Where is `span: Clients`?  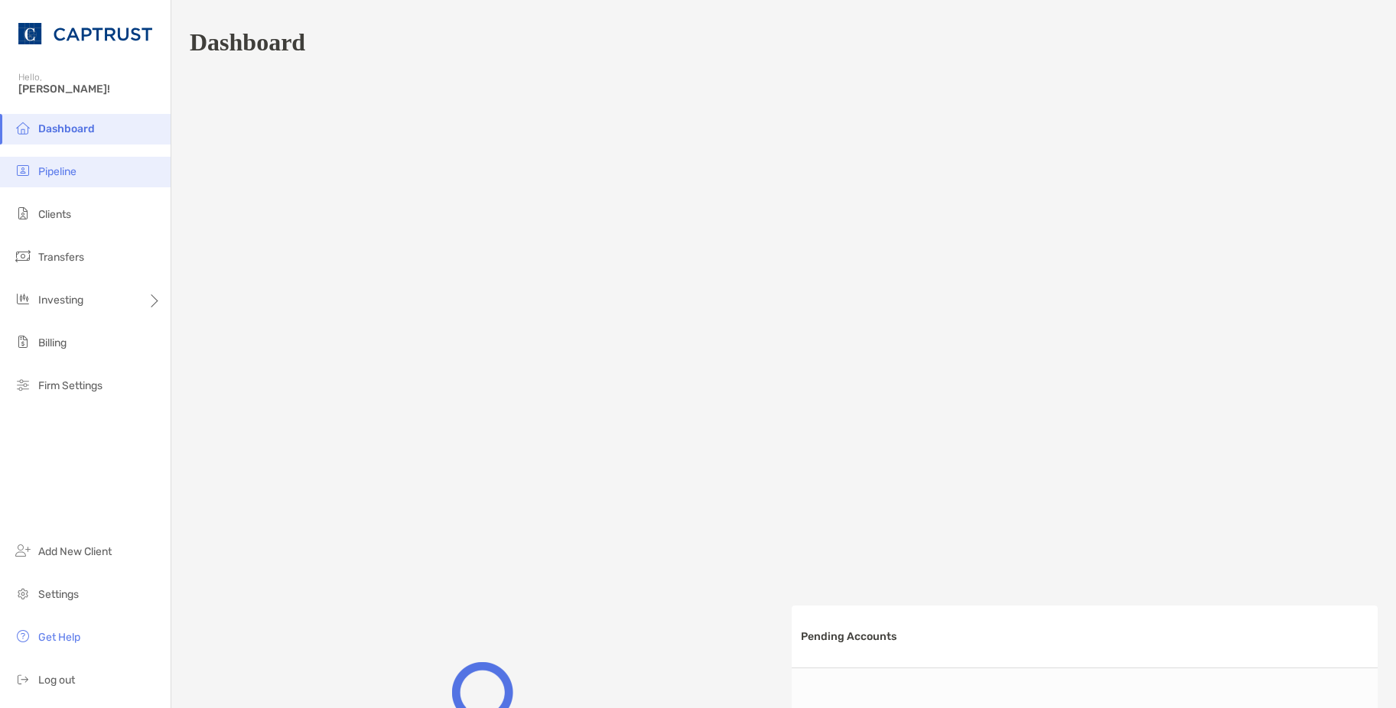 span: Clients is located at coordinates (54, 214).